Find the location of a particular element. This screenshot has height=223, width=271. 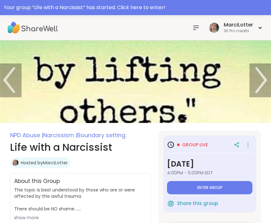

span: Boundary setting is located at coordinates (101, 135).